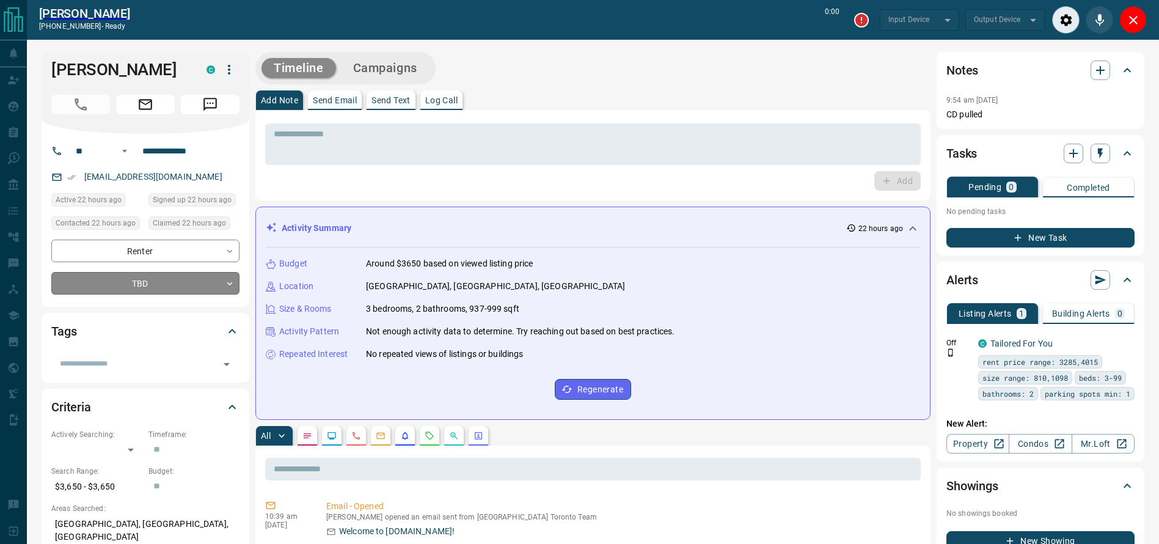 The width and height of the screenshot is (1159, 544). What do you see at coordinates (192, 200) in the screenshot?
I see `span: Signed up 22 hours ago` at bounding box center [192, 200].